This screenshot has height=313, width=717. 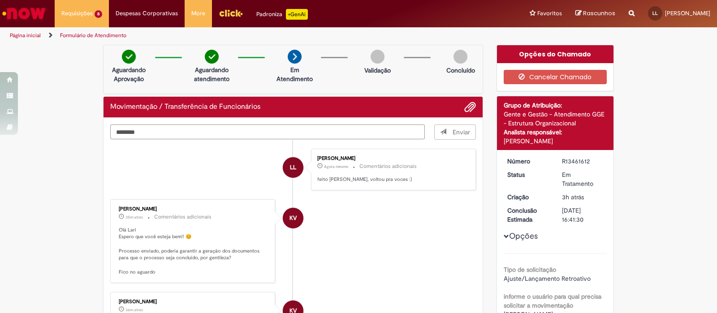 What do you see at coordinates (239, 35) in the screenshot?
I see `ul: Trilhas de página` at bounding box center [239, 35].